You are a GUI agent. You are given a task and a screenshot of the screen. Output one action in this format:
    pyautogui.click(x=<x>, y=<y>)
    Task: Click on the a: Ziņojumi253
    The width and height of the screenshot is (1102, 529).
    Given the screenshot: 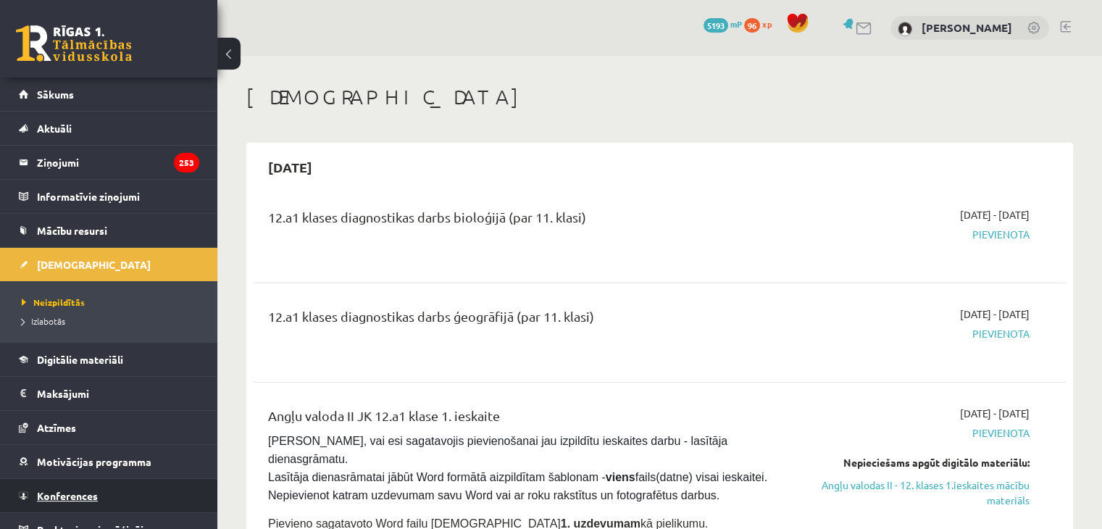 What is the action you would take?
    pyautogui.click(x=109, y=162)
    